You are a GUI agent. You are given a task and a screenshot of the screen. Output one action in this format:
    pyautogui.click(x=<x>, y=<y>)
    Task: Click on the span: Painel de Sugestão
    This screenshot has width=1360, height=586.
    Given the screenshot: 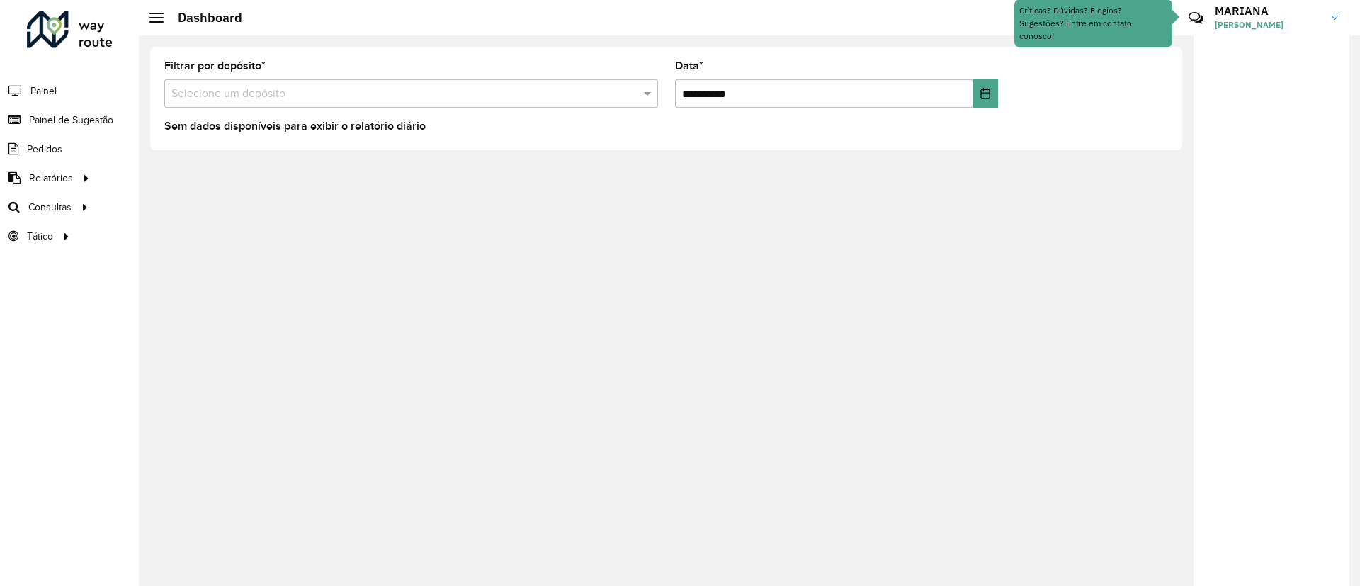 What is the action you would take?
    pyautogui.click(x=71, y=120)
    